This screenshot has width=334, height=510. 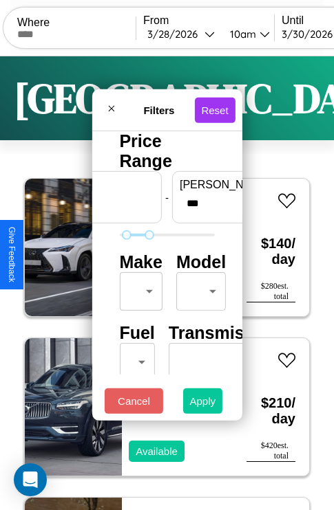 I want to click on p: Available, so click(x=156, y=451).